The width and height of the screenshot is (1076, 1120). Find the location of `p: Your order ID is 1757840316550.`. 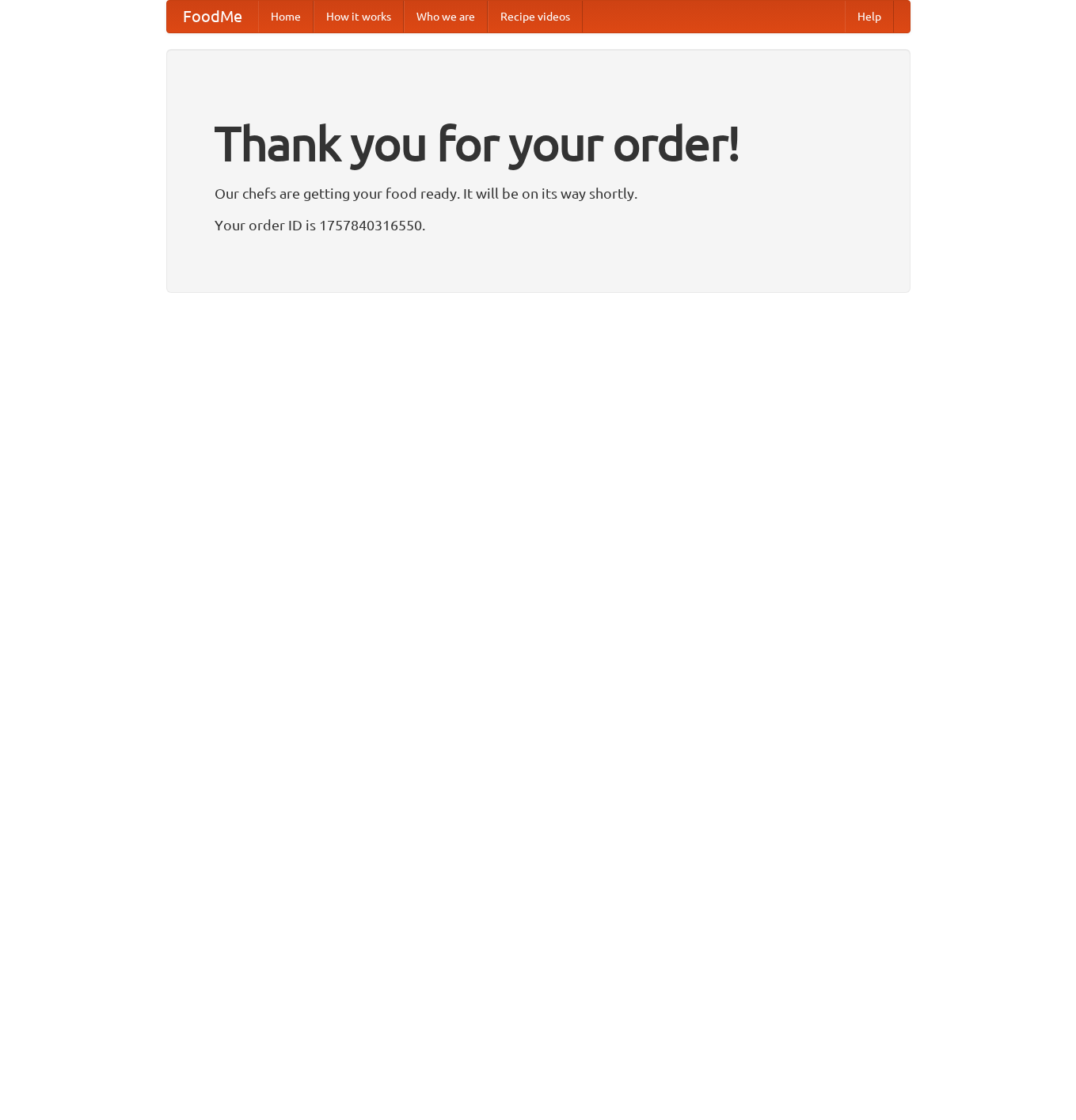

p: Your order ID is 1757840316550. is located at coordinates (538, 225).